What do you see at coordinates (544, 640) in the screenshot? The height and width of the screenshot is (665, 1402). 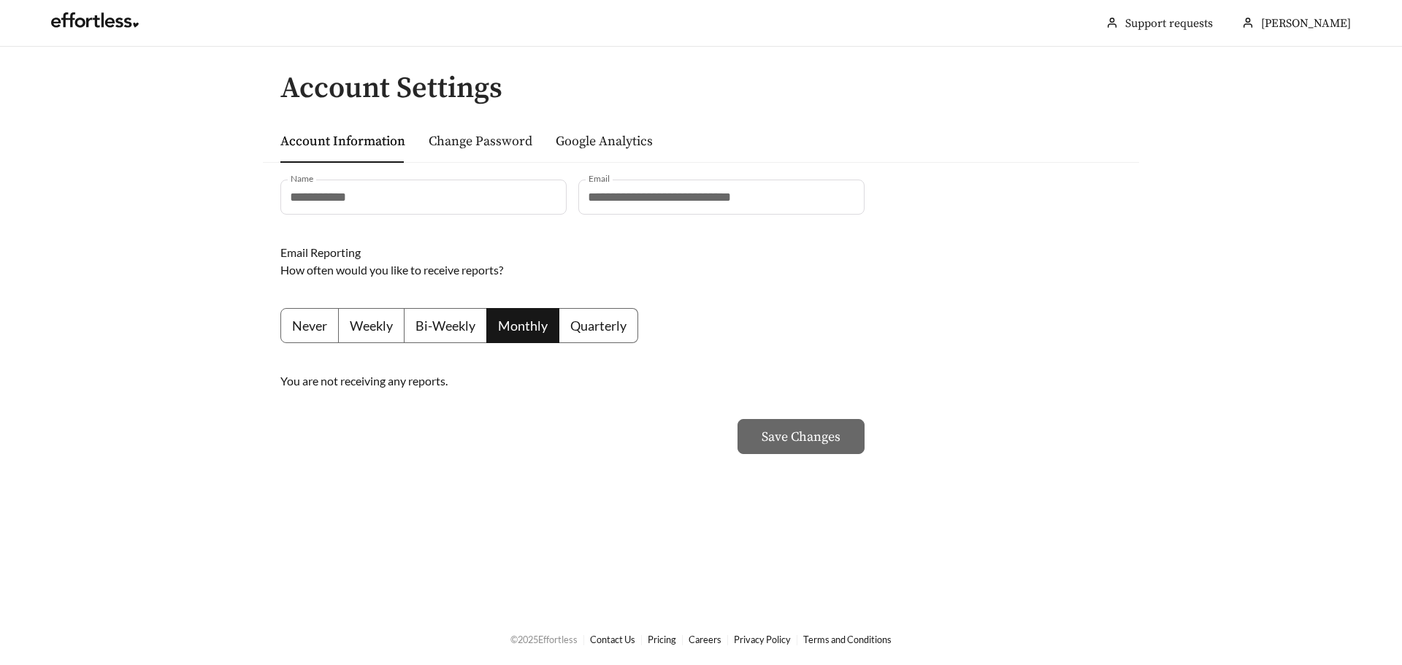 I see `span: © 2025 Effortless` at bounding box center [544, 640].